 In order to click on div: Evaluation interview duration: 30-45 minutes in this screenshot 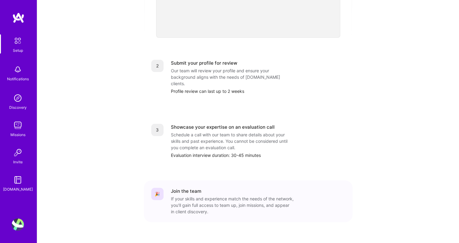, I will do `click(258, 155)`.